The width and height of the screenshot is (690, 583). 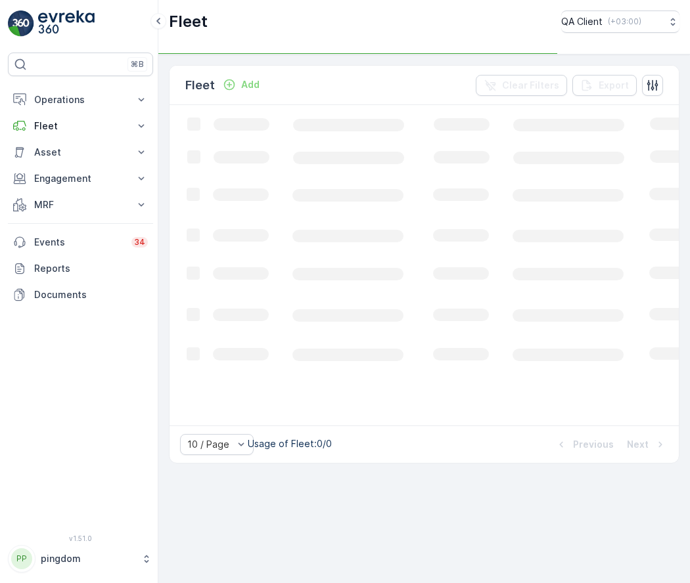 What do you see at coordinates (80, 100) in the screenshot?
I see `button: Operations` at bounding box center [80, 100].